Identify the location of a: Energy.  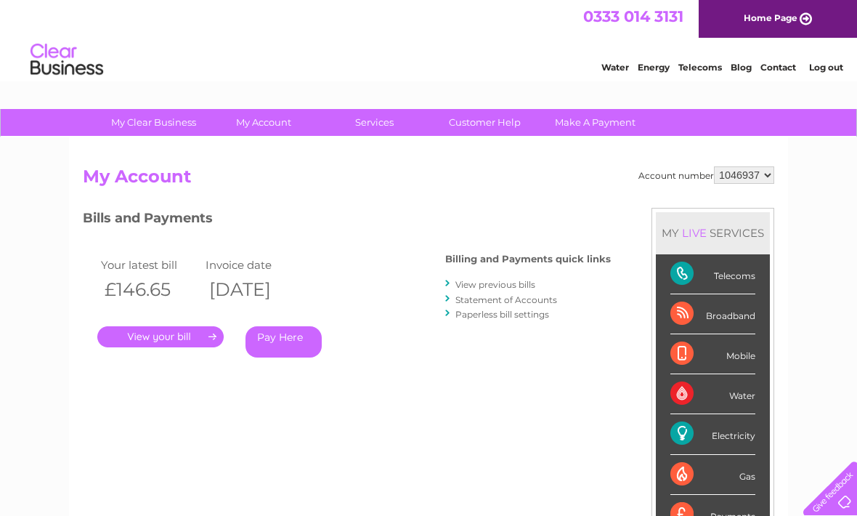
(654, 67).